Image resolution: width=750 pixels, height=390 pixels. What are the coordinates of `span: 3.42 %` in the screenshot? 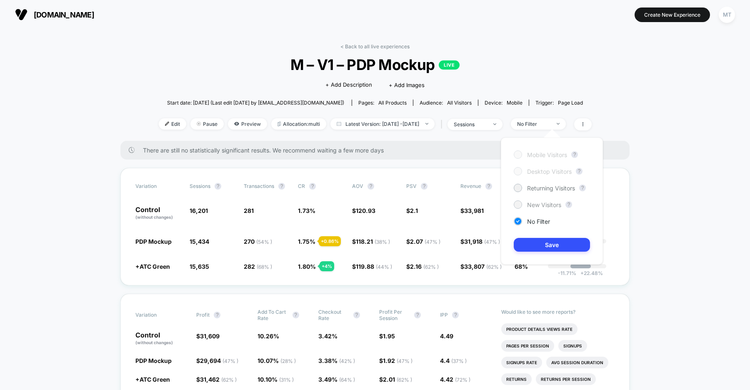 It's located at (328, 336).